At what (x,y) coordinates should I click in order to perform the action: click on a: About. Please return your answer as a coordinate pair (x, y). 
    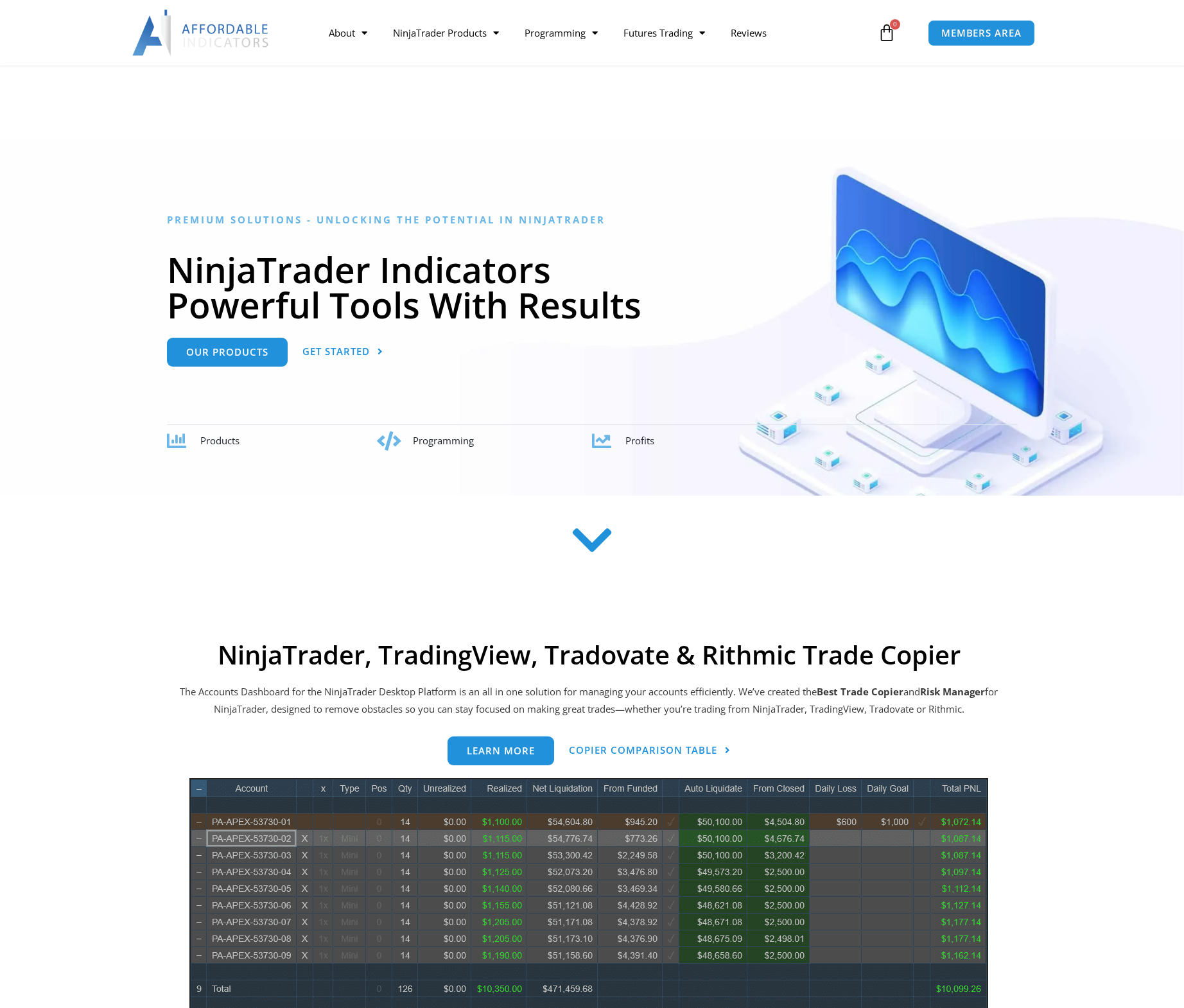
    Looking at the image, I should click on (348, 33).